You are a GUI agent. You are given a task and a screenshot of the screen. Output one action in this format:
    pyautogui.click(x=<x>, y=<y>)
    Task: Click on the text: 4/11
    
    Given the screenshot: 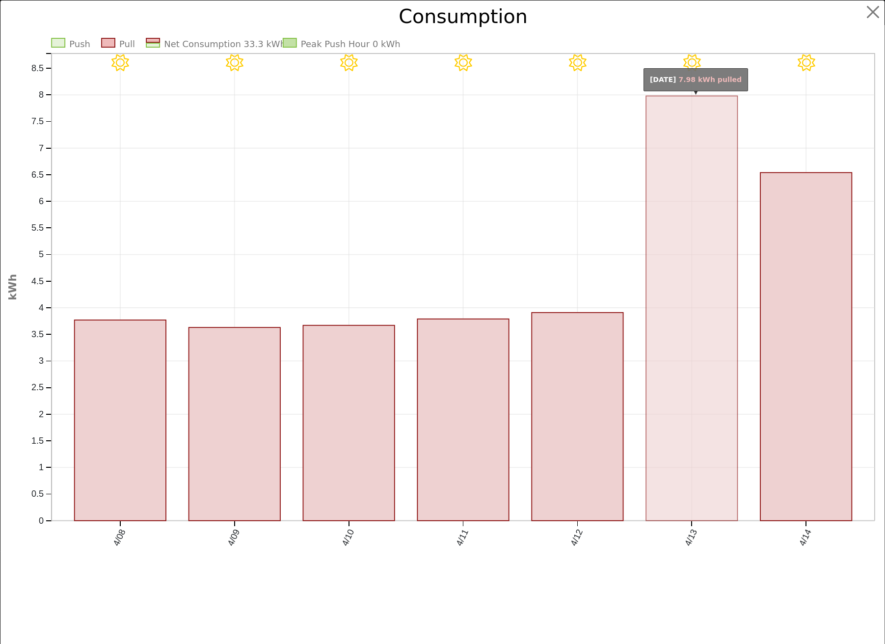 What is the action you would take?
    pyautogui.click(x=462, y=537)
    